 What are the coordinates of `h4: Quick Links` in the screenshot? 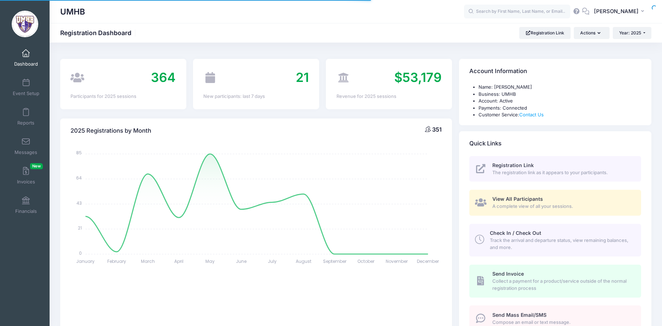 It's located at (485, 143).